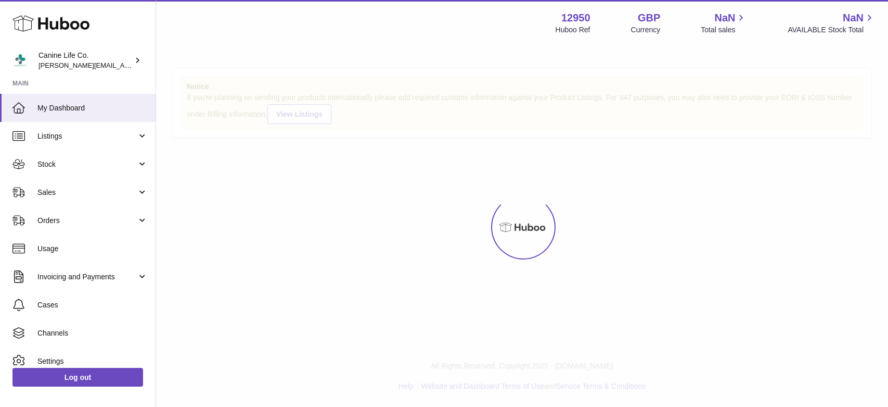  Describe the element at coordinates (93, 361) in the screenshot. I see `span: Settings` at that location.